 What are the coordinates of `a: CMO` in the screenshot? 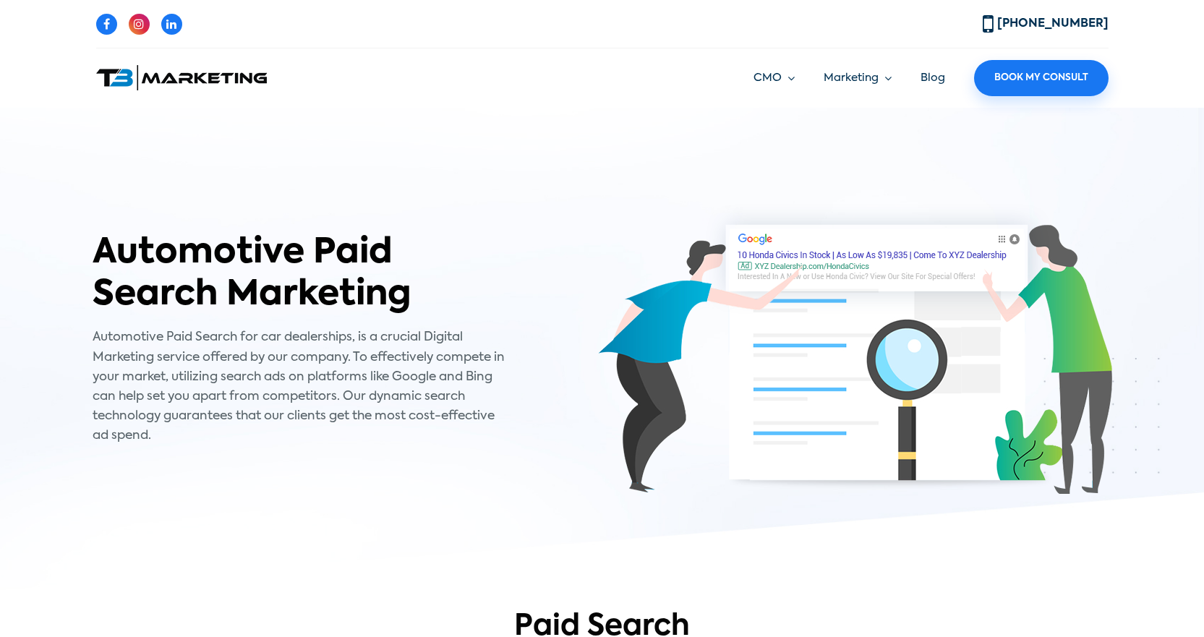 It's located at (774, 78).